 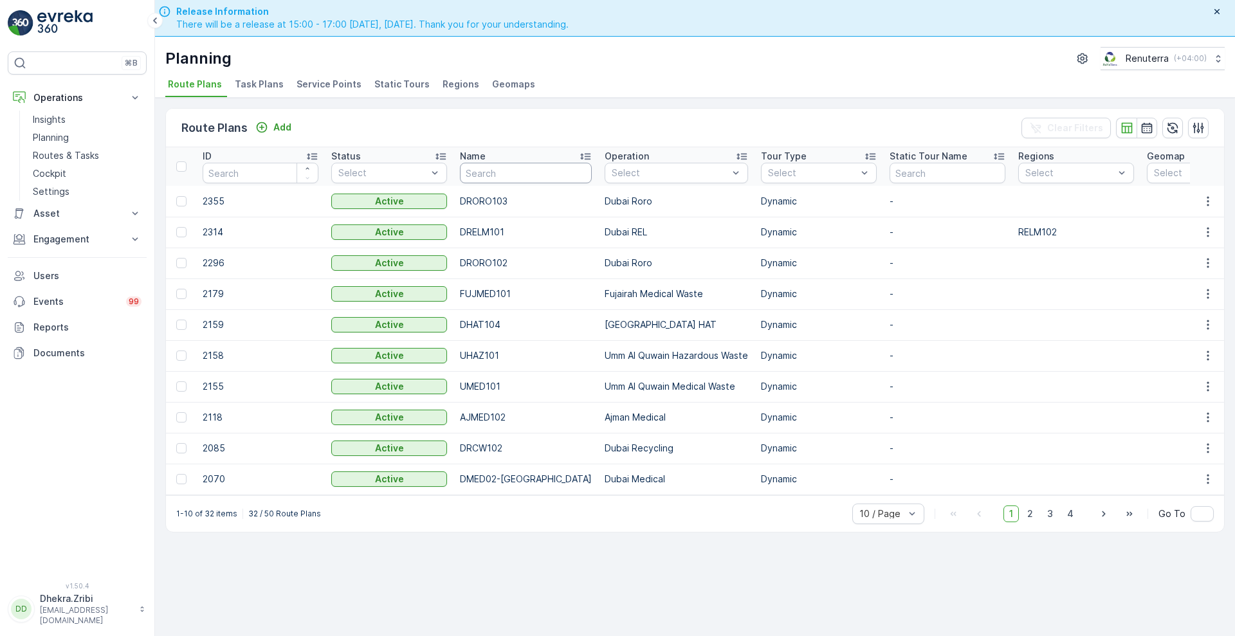 What do you see at coordinates (1162, 59) in the screenshot?
I see `button: Renuterra(+04:00)` at bounding box center [1162, 59].